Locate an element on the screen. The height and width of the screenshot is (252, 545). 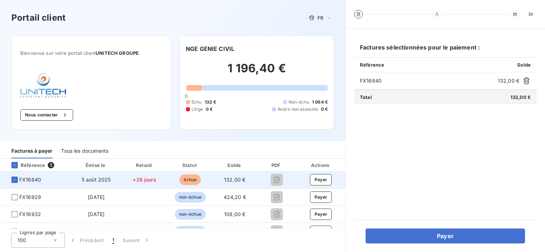
span: Non-échu is located at coordinates (299, 102).